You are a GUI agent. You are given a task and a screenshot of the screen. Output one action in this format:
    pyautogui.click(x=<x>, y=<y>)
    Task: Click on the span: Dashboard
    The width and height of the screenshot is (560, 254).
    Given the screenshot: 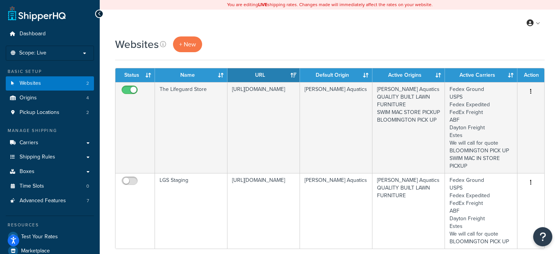 What is the action you would take?
    pyautogui.click(x=33, y=34)
    